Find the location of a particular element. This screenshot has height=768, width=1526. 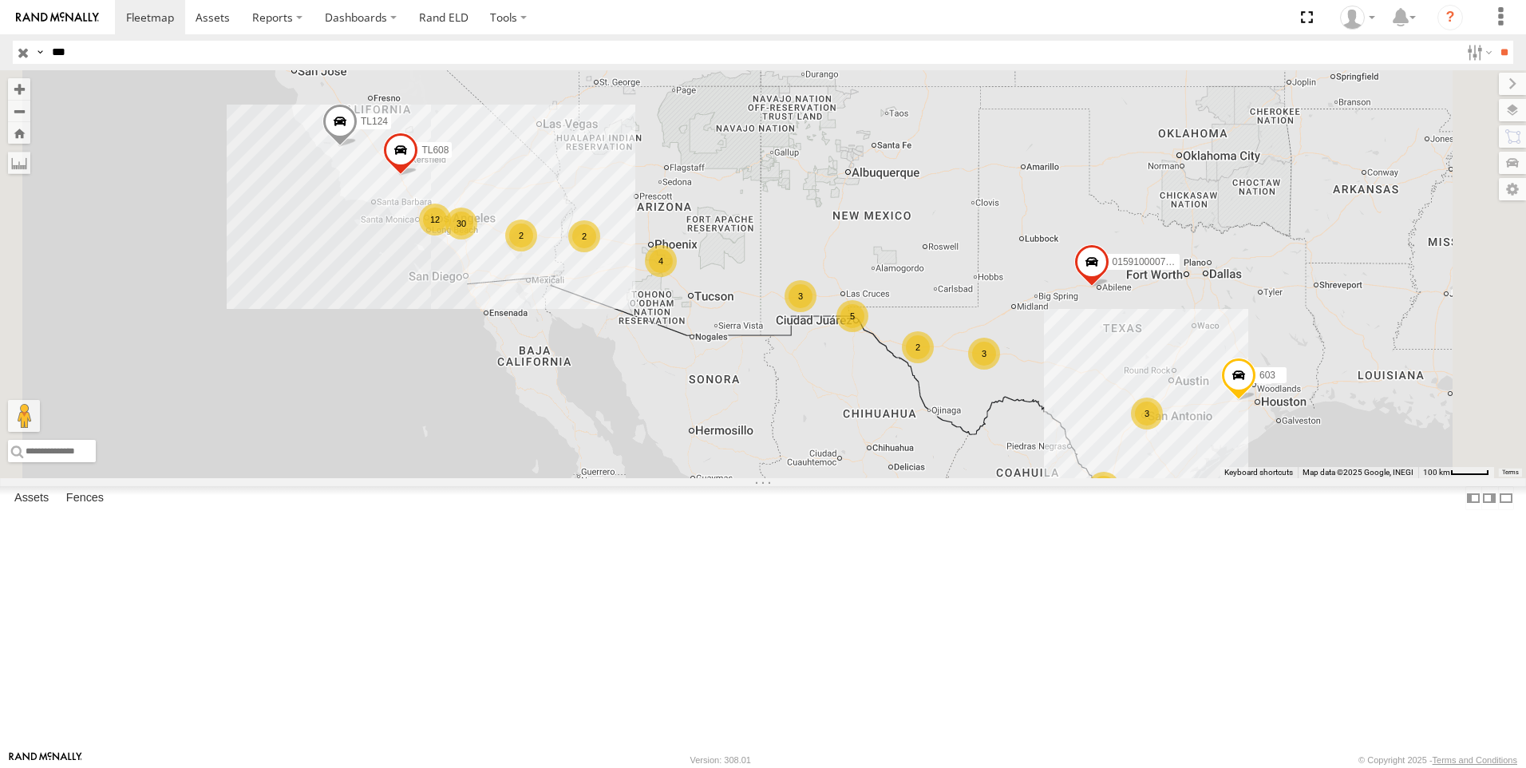

div: 30 is located at coordinates (461, 223).